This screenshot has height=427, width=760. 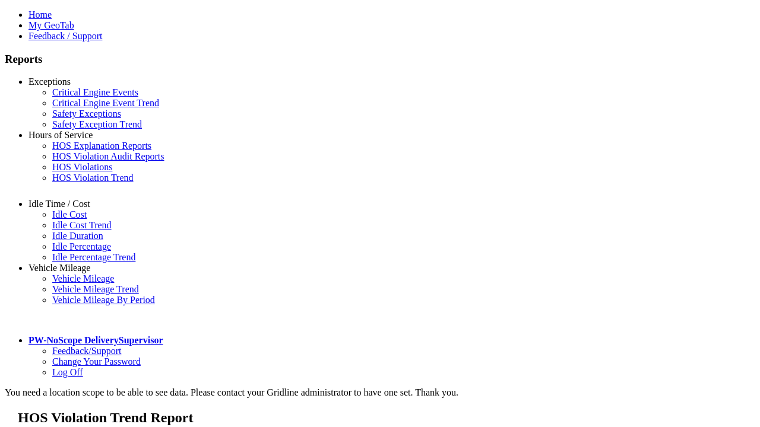 I want to click on a: Log Off, so click(x=68, y=372).